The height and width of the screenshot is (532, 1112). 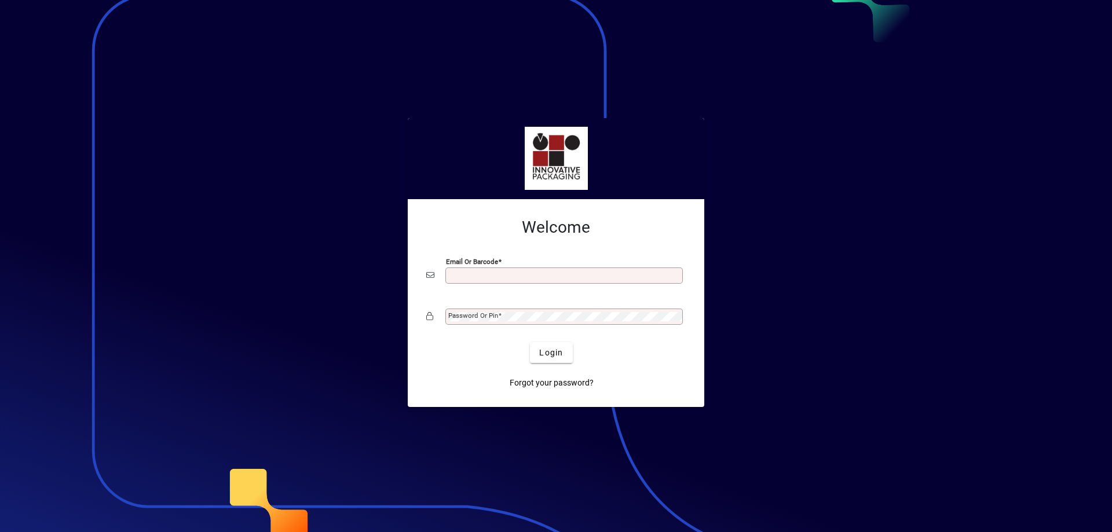 I want to click on h2: Welcome, so click(x=556, y=228).